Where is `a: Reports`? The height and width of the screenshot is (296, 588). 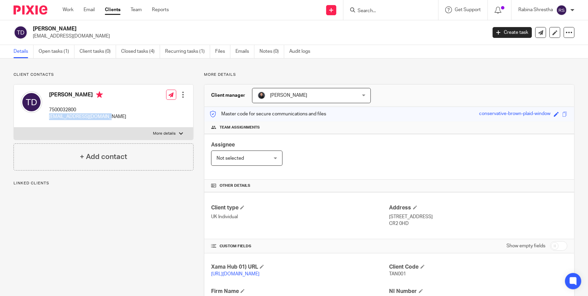
a: Reports is located at coordinates (160, 10).